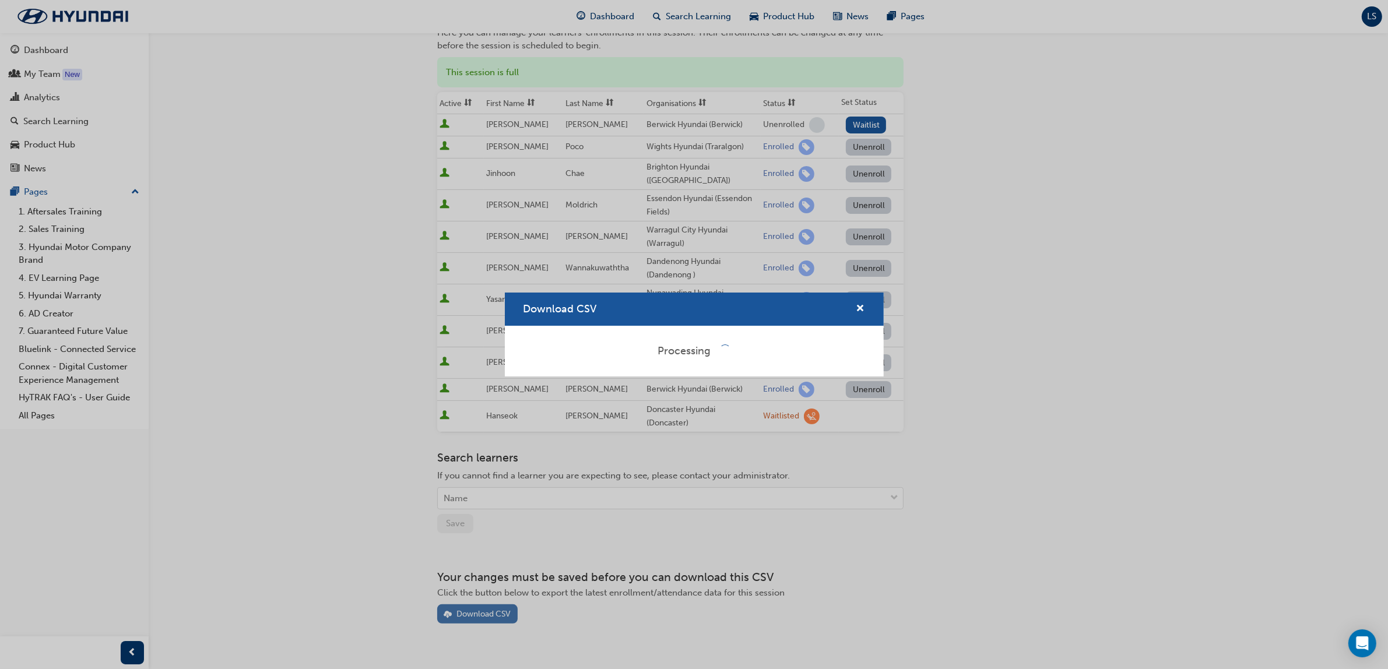 The height and width of the screenshot is (669, 1388). I want to click on div: Processing, so click(684, 351).